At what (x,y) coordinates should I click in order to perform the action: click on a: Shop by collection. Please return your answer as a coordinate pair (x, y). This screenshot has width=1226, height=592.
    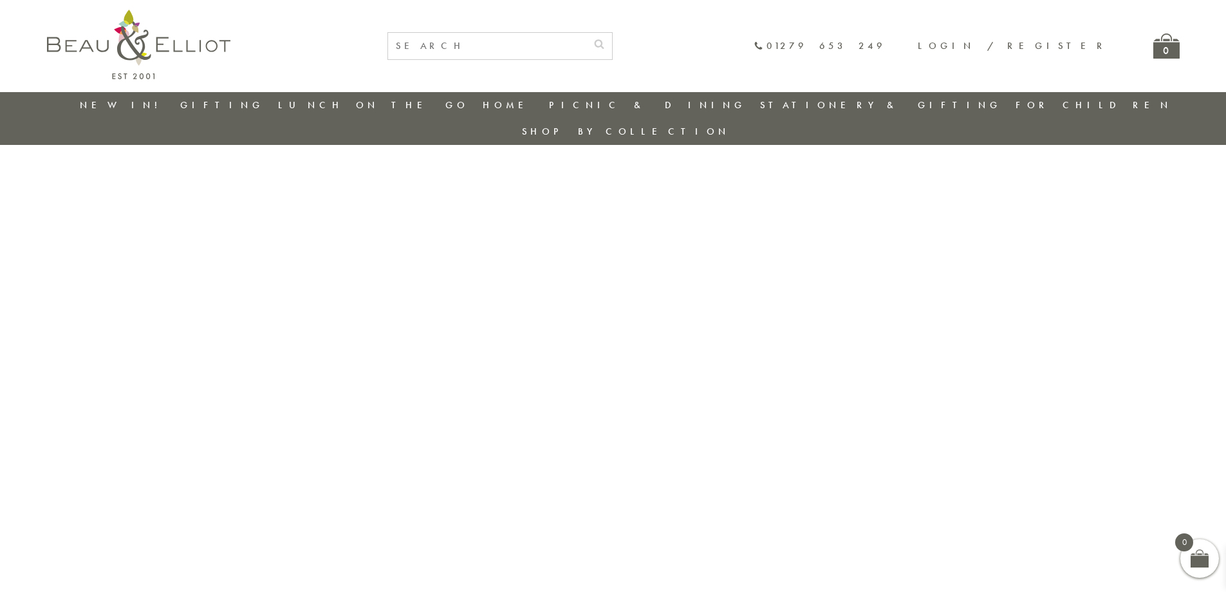
    Looking at the image, I should click on (626, 131).